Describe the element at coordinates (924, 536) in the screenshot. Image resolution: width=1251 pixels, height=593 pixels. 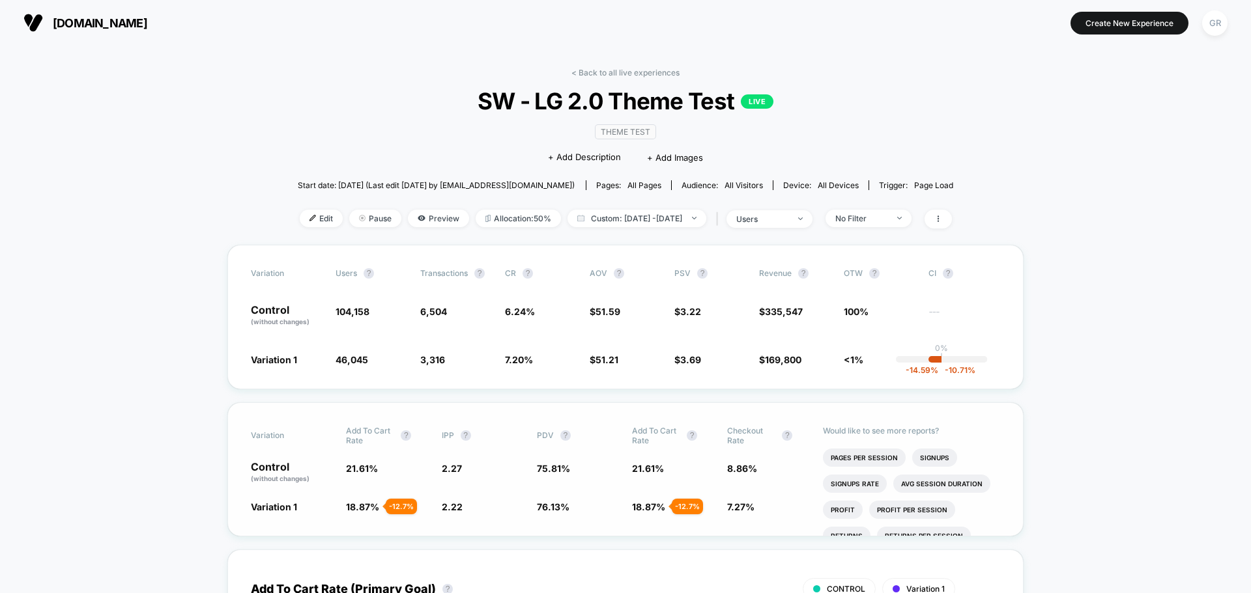
I see `li: Returns Per Session` at that location.